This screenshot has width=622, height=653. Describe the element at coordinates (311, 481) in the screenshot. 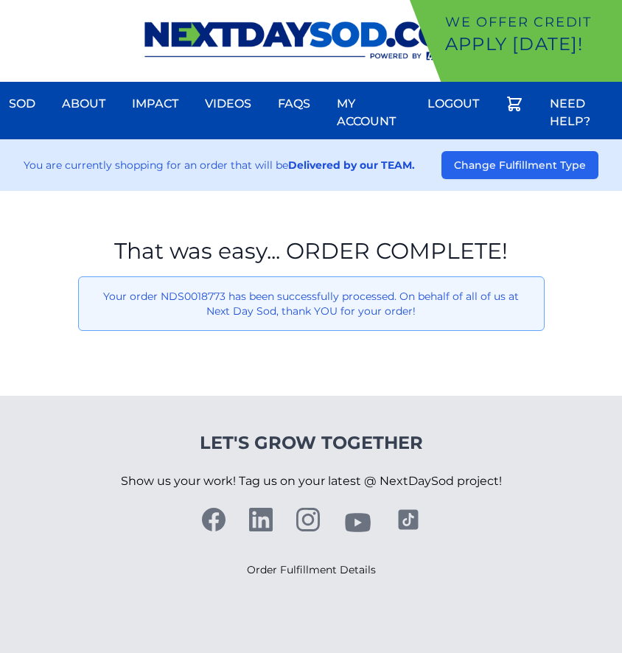

I see `p: Show us your work! Tag us on your latest @ NextDaySod project!` at that location.